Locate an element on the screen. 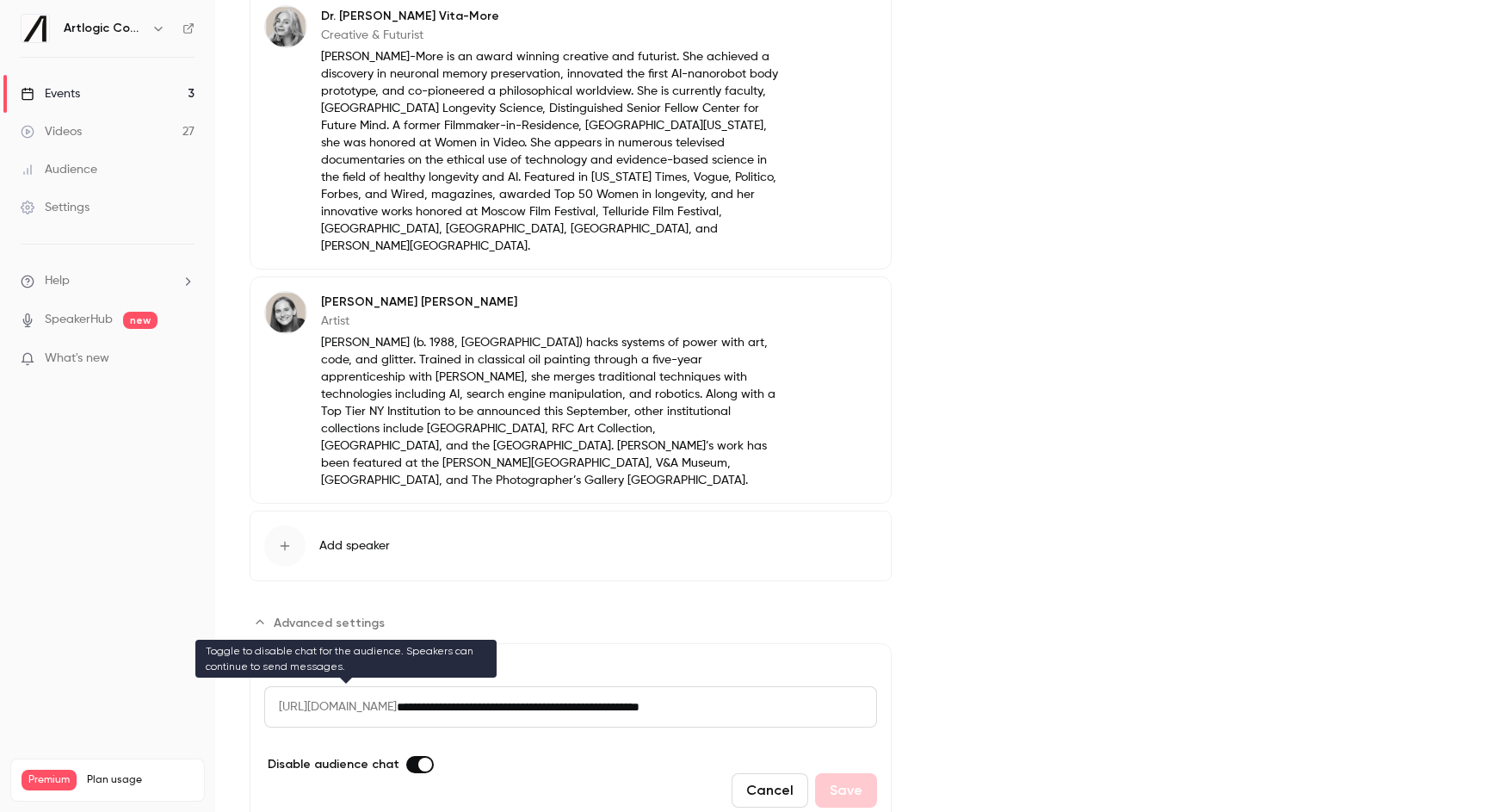  img: Gretchen Andrew is located at coordinates (286, 313).